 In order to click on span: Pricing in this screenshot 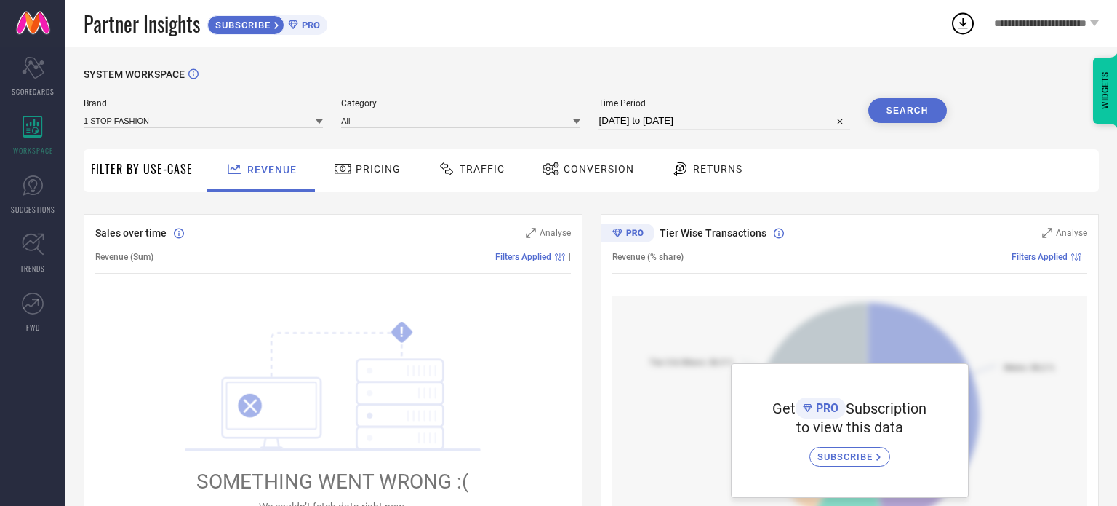, I will do `click(378, 169)`.